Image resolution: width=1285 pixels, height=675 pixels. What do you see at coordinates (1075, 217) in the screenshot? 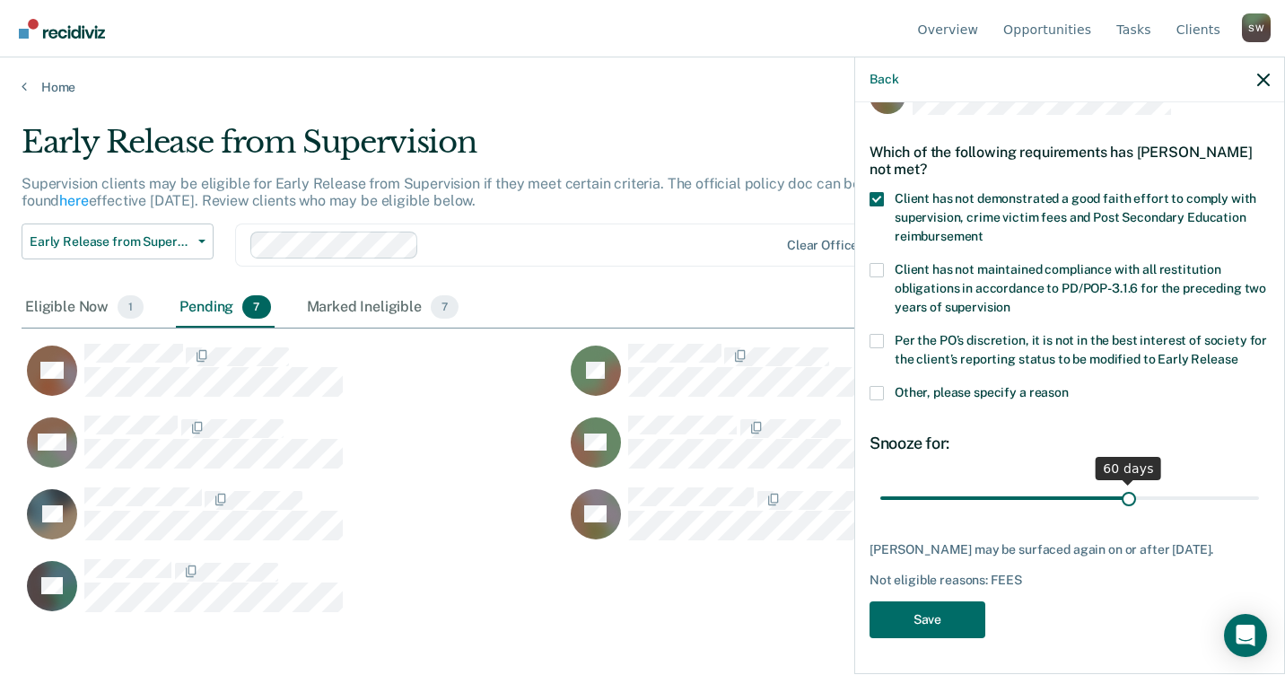
I see `span: Client has not demonstrated a good faith effort to comply with supervision, crime victim fees and...` at bounding box center [1075, 217].